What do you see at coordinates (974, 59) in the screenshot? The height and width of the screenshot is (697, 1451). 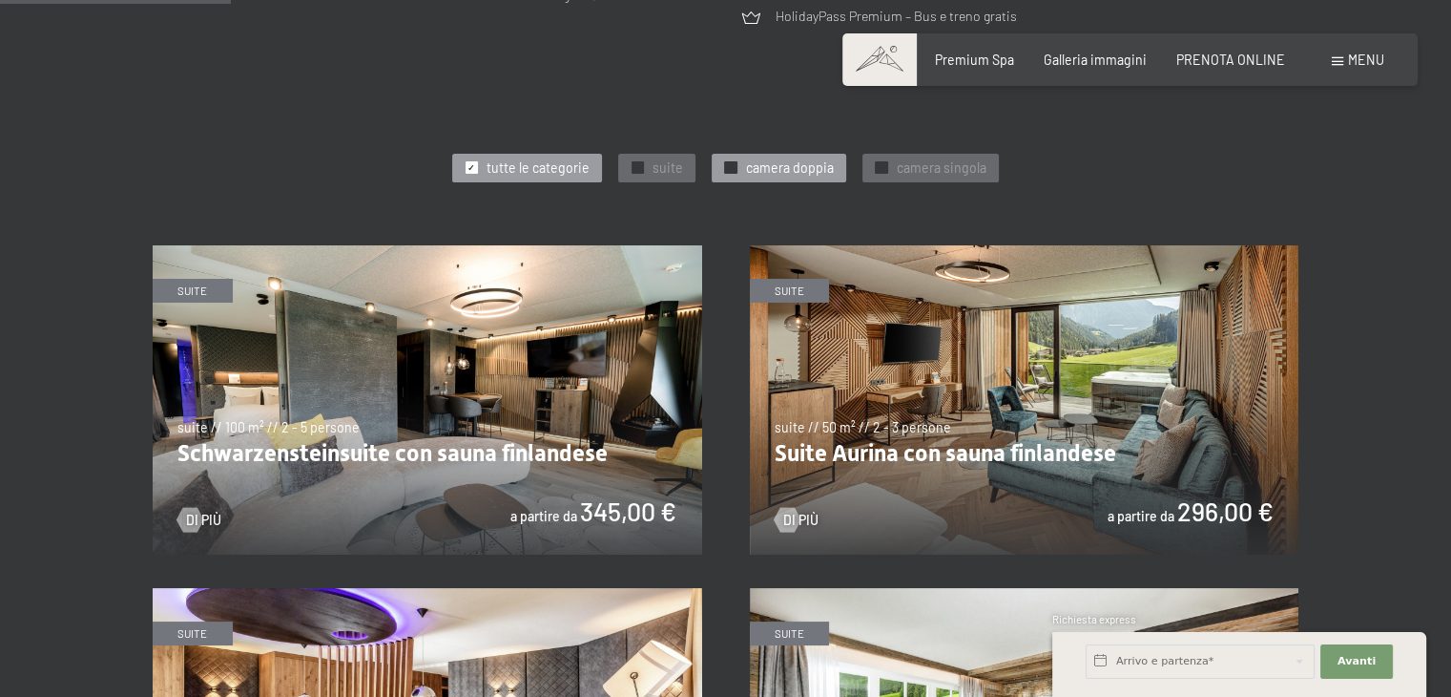 I see `span: Premium Spa` at bounding box center [974, 59].